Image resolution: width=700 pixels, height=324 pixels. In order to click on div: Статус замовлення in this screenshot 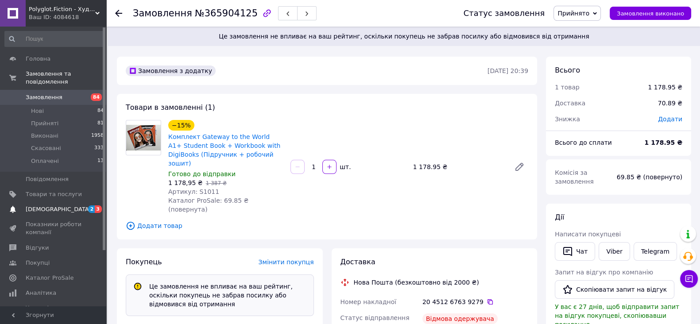, I will do `click(504, 13)`.